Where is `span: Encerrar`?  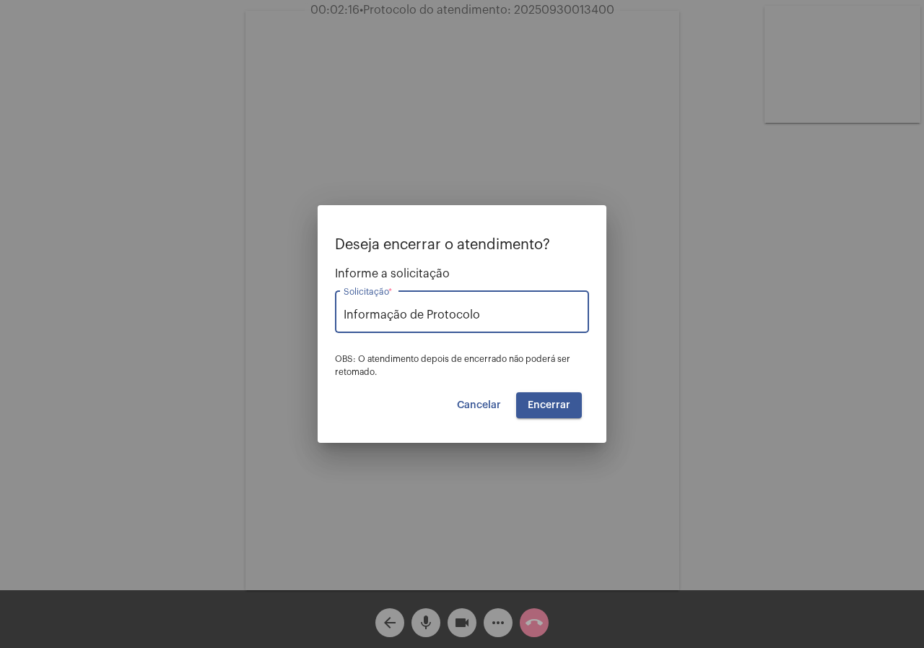 span: Encerrar is located at coordinates (549, 405).